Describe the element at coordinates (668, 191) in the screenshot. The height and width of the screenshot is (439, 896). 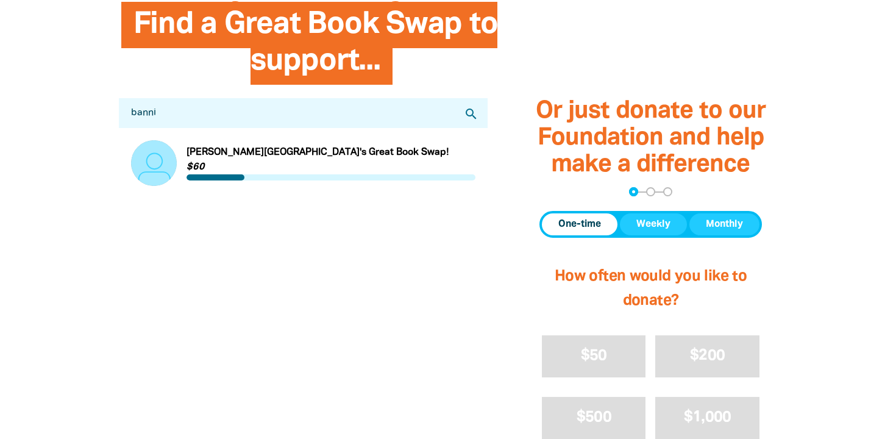
I see `button: Navigate to step 3 of 3 to enter your payment details` at that location.